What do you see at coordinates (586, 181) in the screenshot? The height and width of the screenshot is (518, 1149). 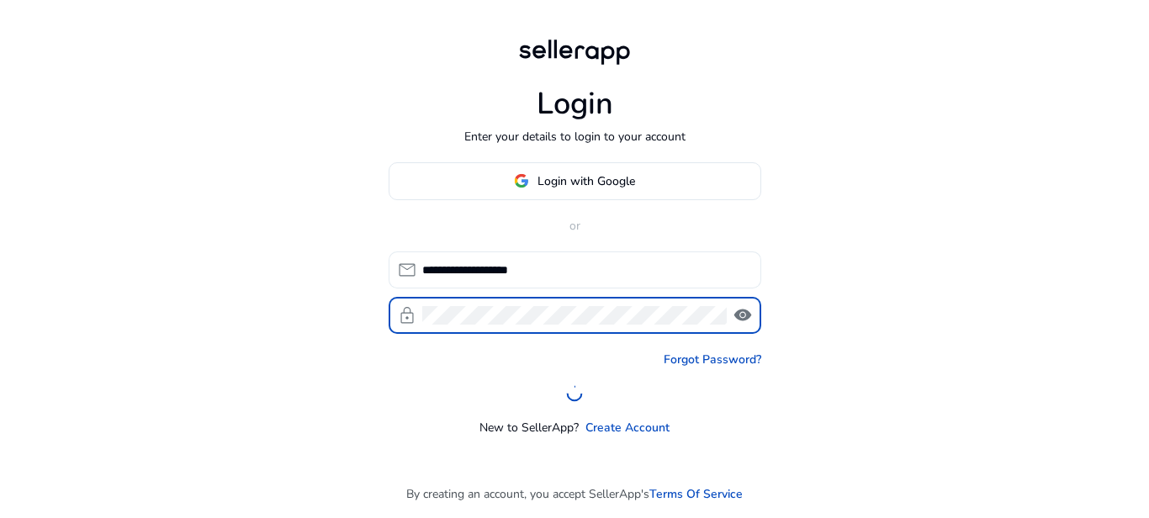 I see `span: Login with Google` at bounding box center [586, 181].